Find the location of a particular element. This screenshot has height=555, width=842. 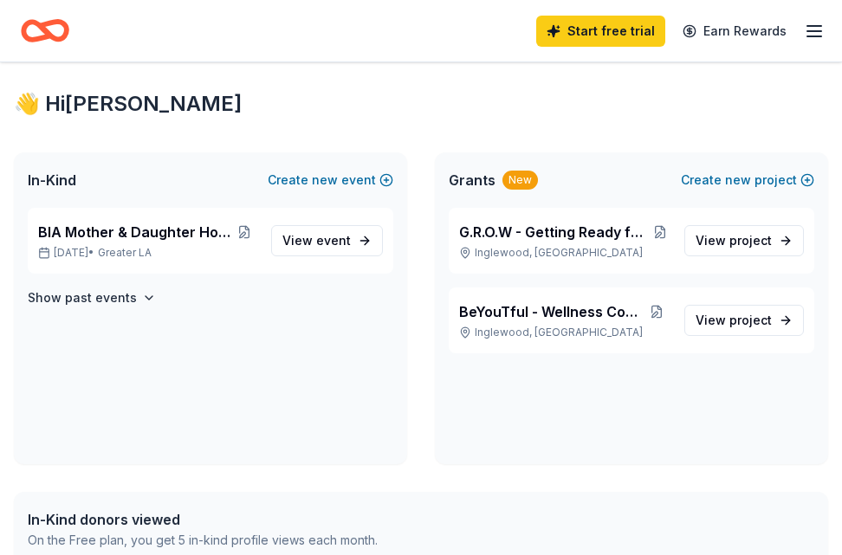

a: Home is located at coordinates (45, 30).